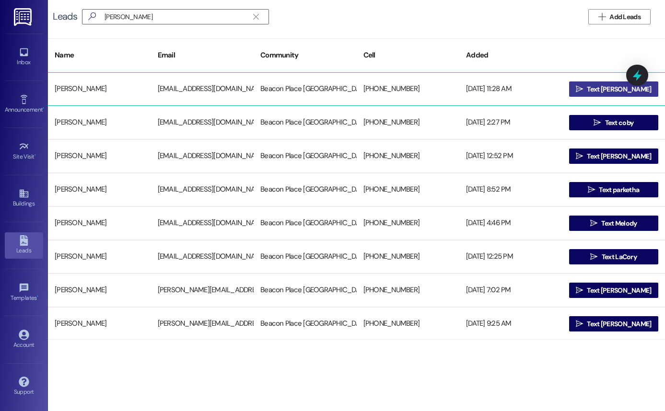  Describe the element at coordinates (624, 17) in the screenshot. I see `span: Add Leads` at that location.